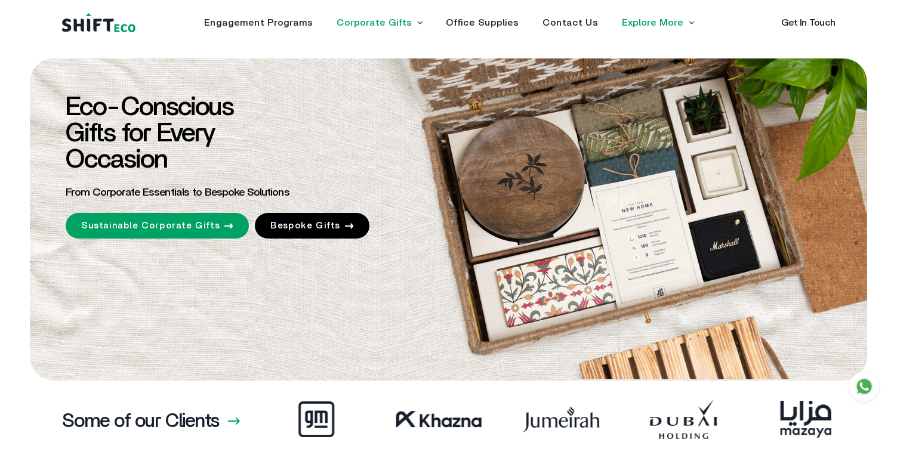 Image resolution: width=897 pixels, height=461 pixels. Describe the element at coordinates (177, 193) in the screenshot. I see `span: From Corporate Essentials to Bespoke Solutions` at that location.